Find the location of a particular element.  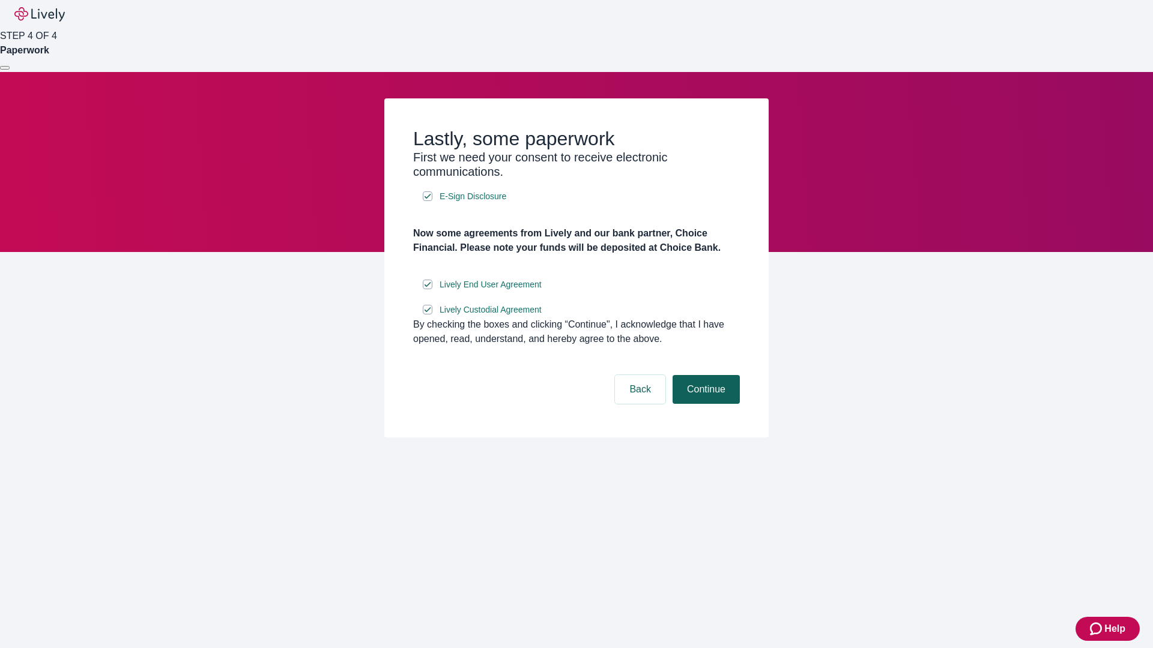

h4: Now some agreements from Lively and our bank partner, Choice Financial. Please note your funds wi... is located at coordinates (576, 241).